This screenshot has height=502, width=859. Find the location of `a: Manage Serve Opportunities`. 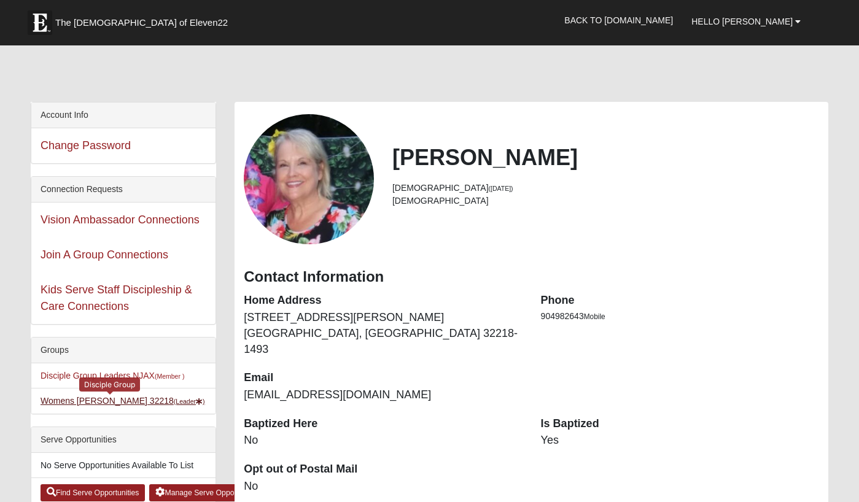

a: Manage Serve Opportunities is located at coordinates (208, 493).